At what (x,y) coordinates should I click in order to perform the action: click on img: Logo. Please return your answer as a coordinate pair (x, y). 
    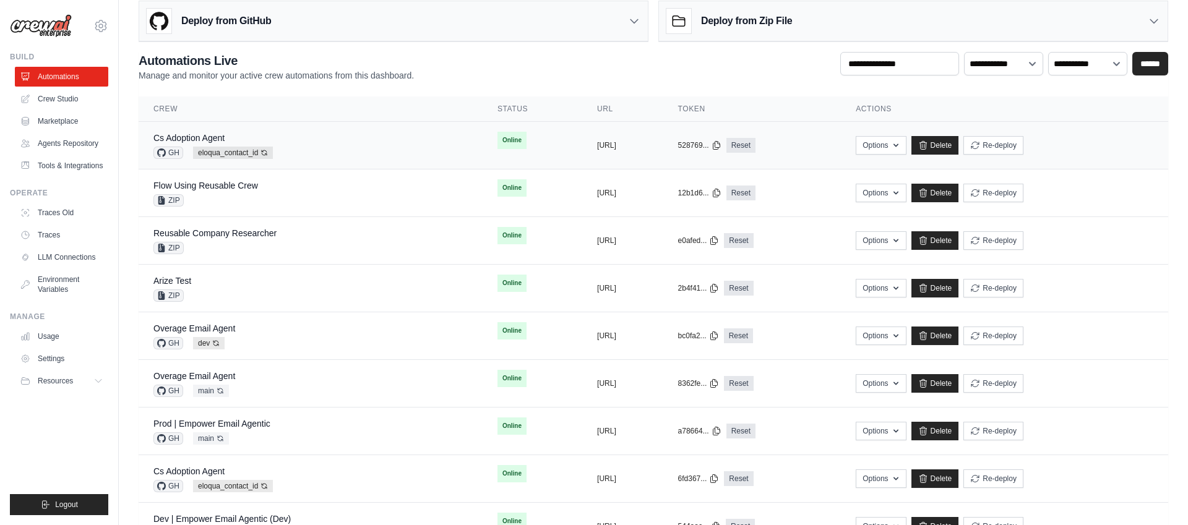
    Looking at the image, I should click on (41, 26).